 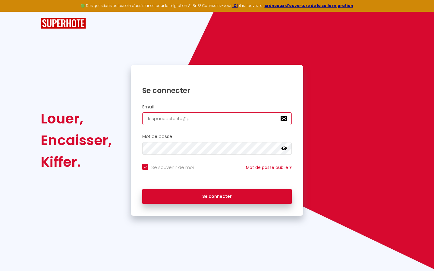 What do you see at coordinates (269, 167) in the screenshot?
I see `a: Mot de passe oublié ?` at bounding box center [269, 167].